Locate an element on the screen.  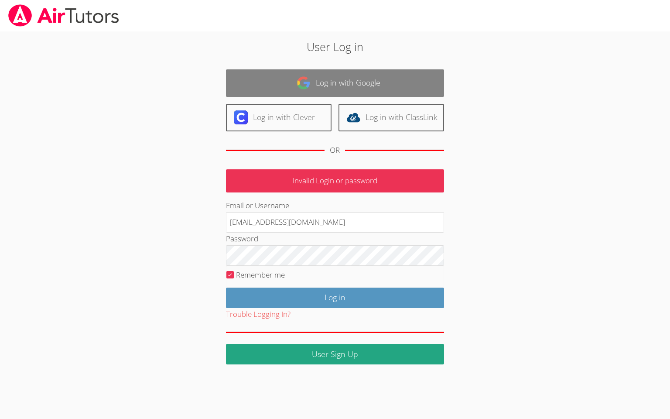
a: Log in with Google is located at coordinates (335, 83).